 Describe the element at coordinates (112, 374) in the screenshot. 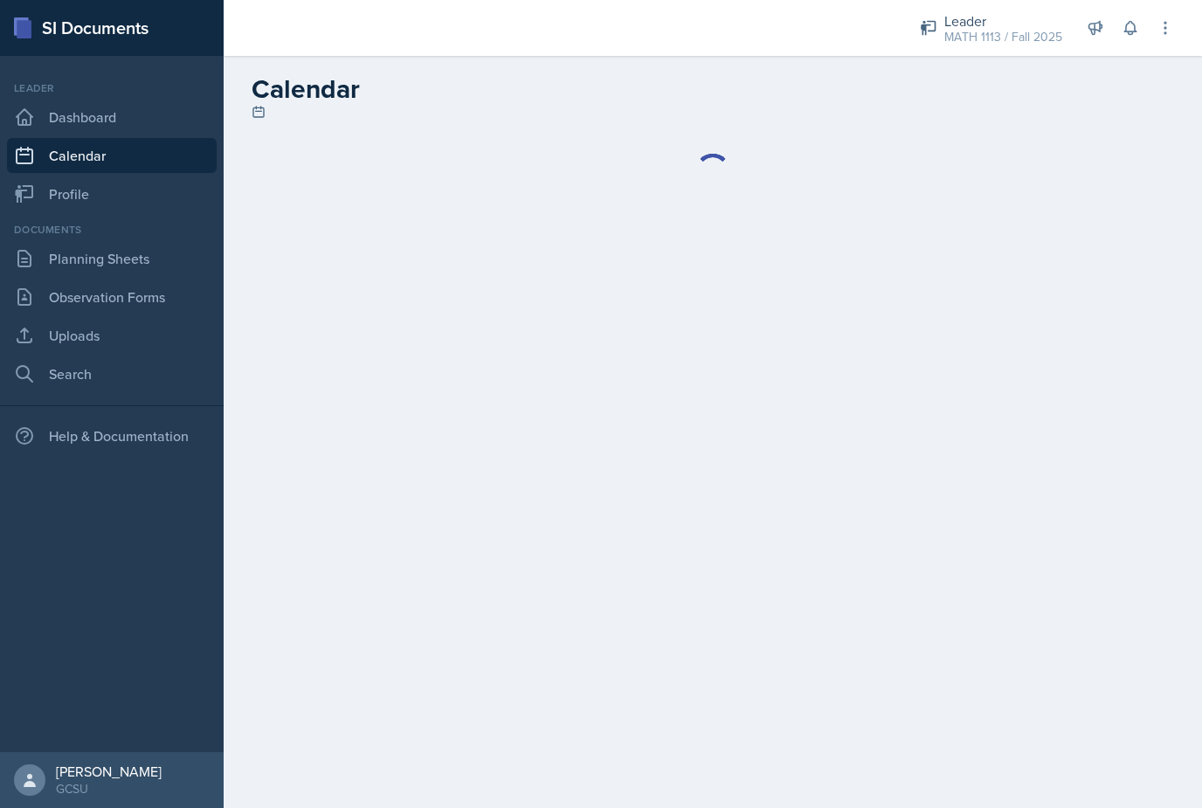

I see `a: Search` at that location.